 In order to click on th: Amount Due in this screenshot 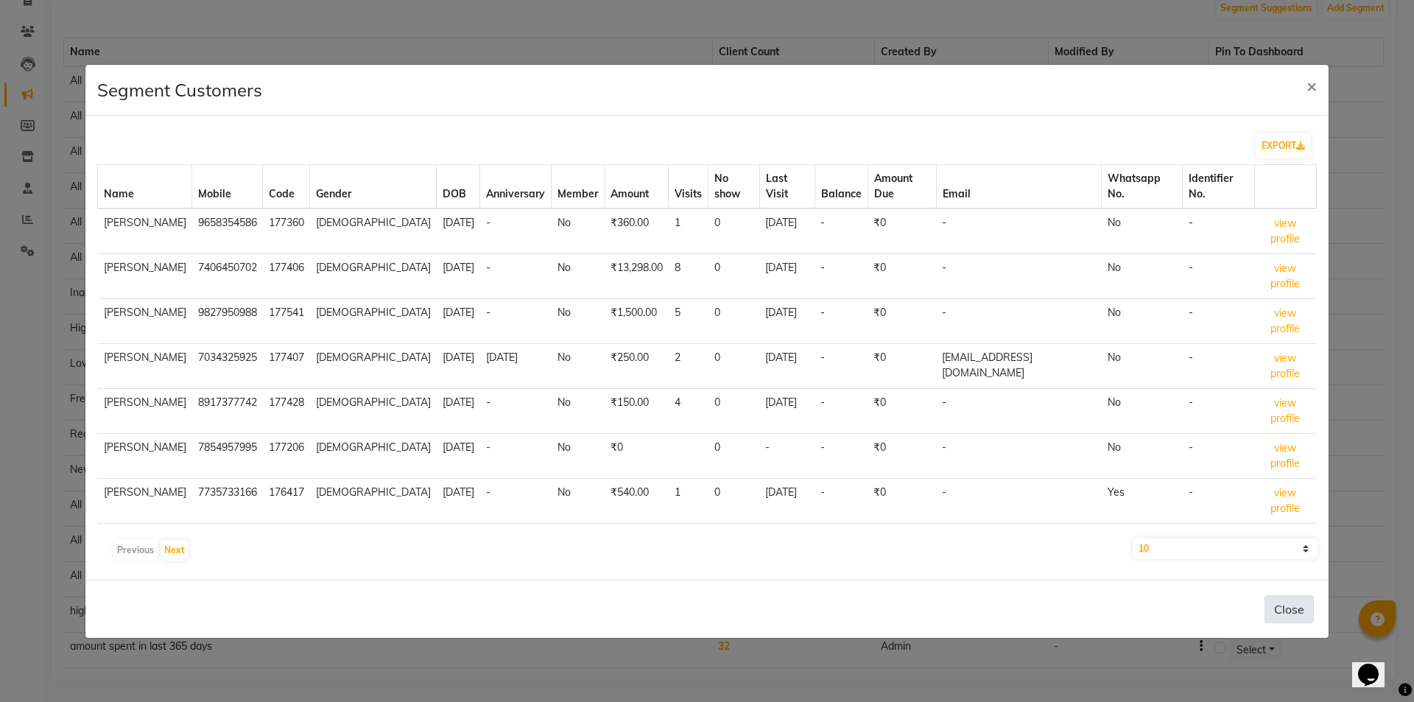, I will do `click(902, 186)`.